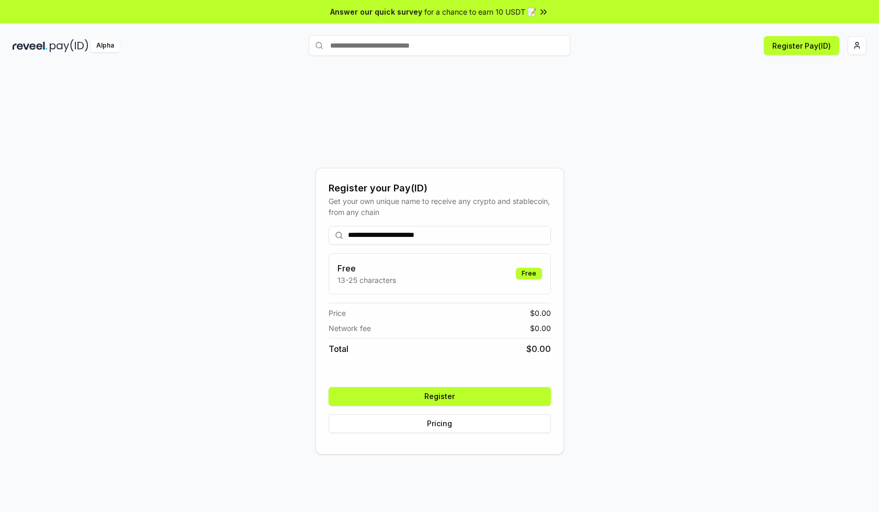  I want to click on img: reveel_dark, so click(30, 46).